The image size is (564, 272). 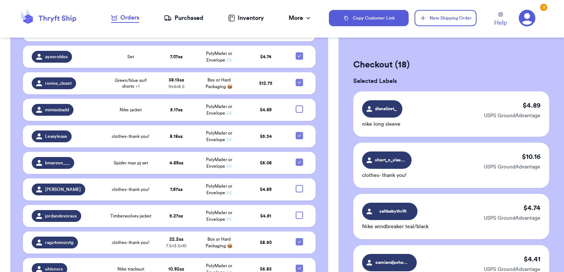 What do you see at coordinates (137, 86) in the screenshot?
I see `span: + 1` at bounding box center [137, 86].